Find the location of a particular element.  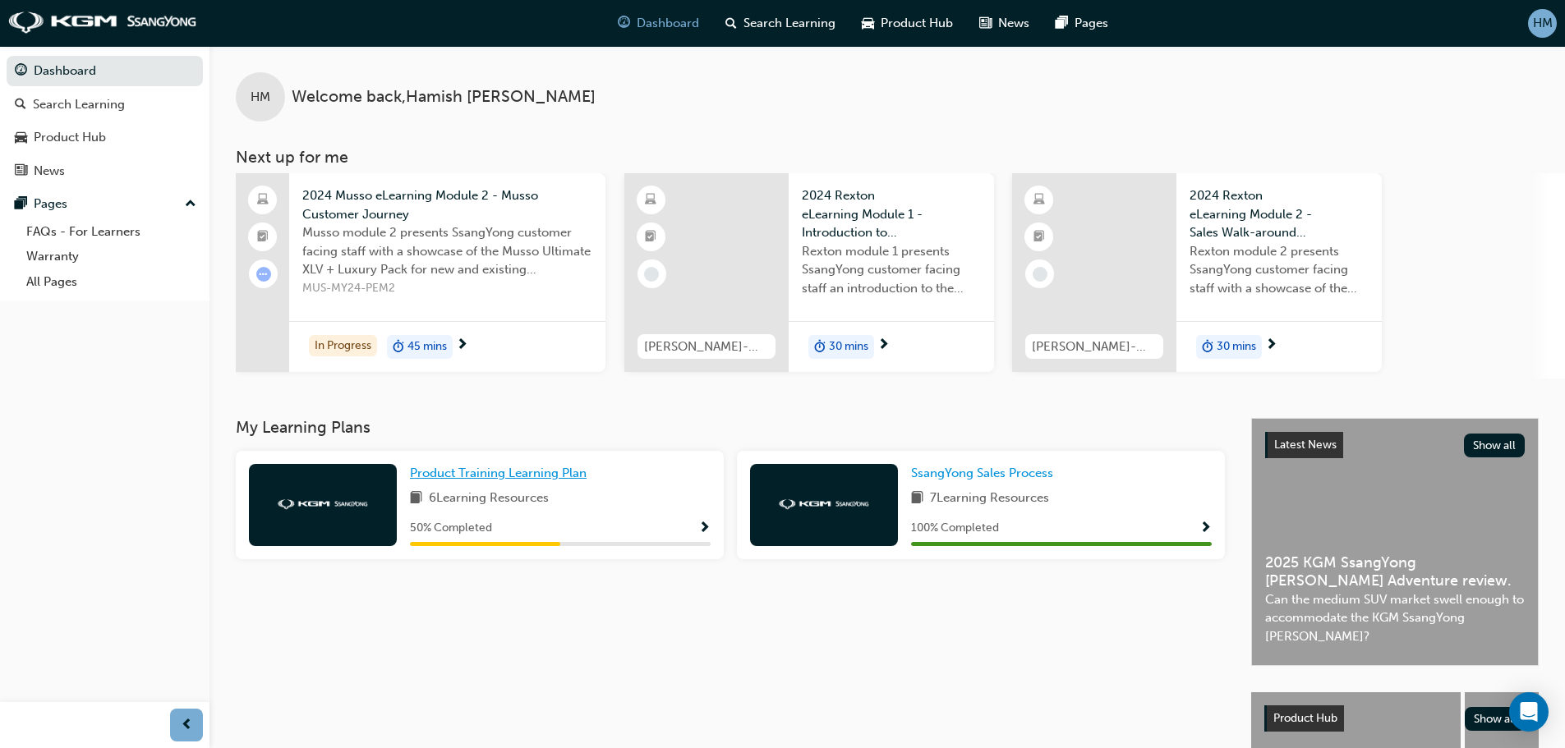

button: DashboardSearch LearningProduct HubNews is located at coordinates (104, 121).